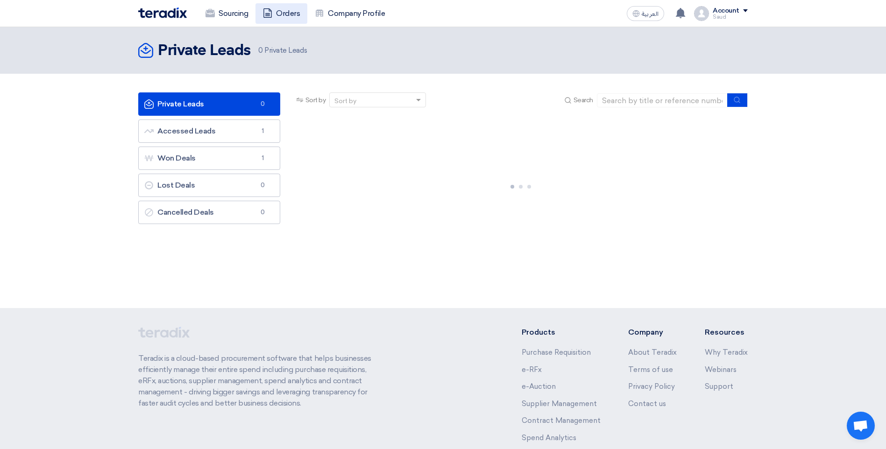 The image size is (886, 449). What do you see at coordinates (350, 14) in the screenshot?
I see `a: Company Profile` at bounding box center [350, 14].